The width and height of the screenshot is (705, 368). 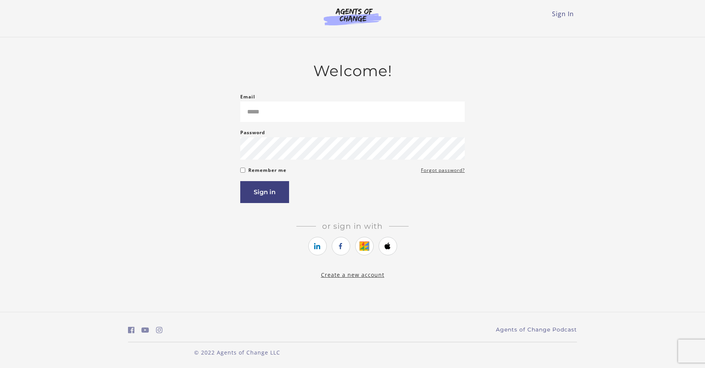 What do you see at coordinates (267, 170) in the screenshot?
I see `label: Remember me` at bounding box center [267, 170].